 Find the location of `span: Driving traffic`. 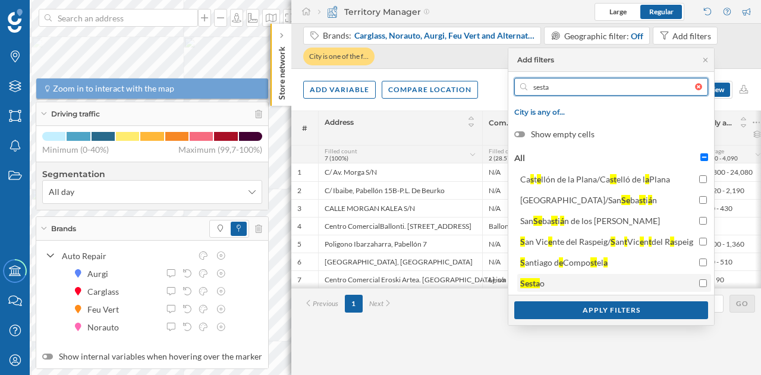

span: Driving traffic is located at coordinates (75, 114).